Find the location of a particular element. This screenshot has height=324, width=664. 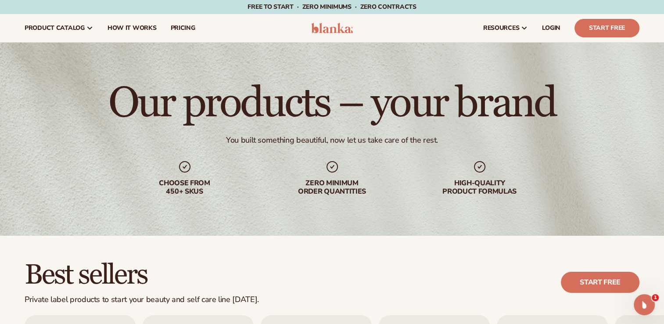

a: resources is located at coordinates (506, 28).